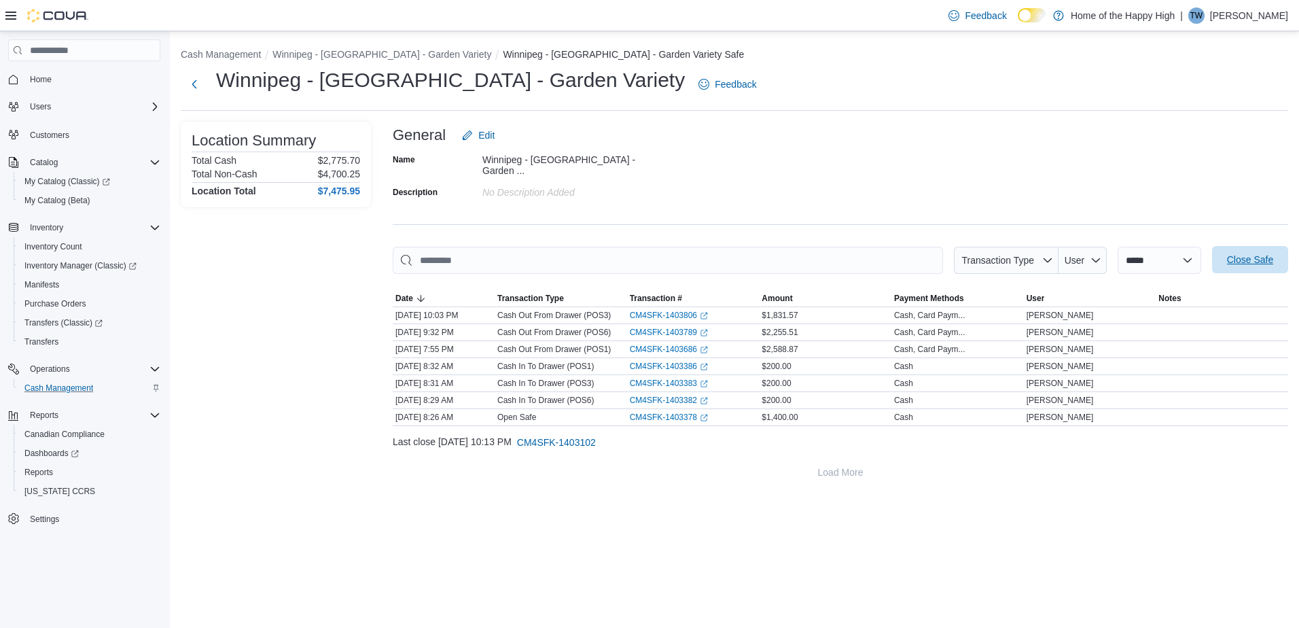 The width and height of the screenshot is (1299, 628). I want to click on a: My Catalog (Classic), so click(90, 181).